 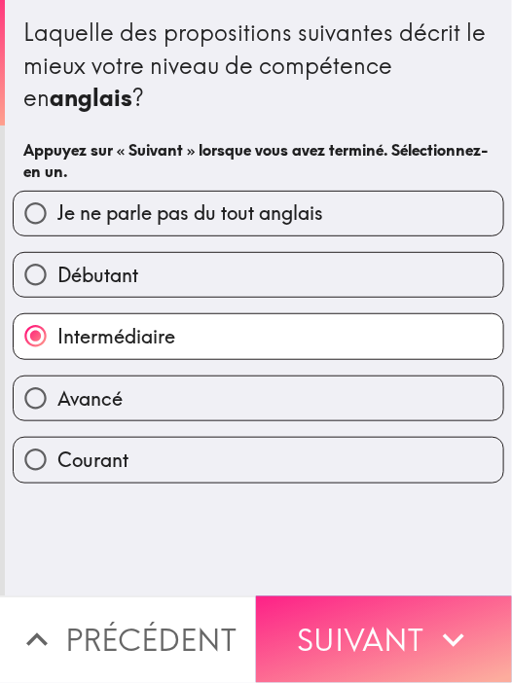 I want to click on div: Laquelle des propositions suivantes décrit le mieux votre niveau de compétence en ?, so click(x=258, y=65).